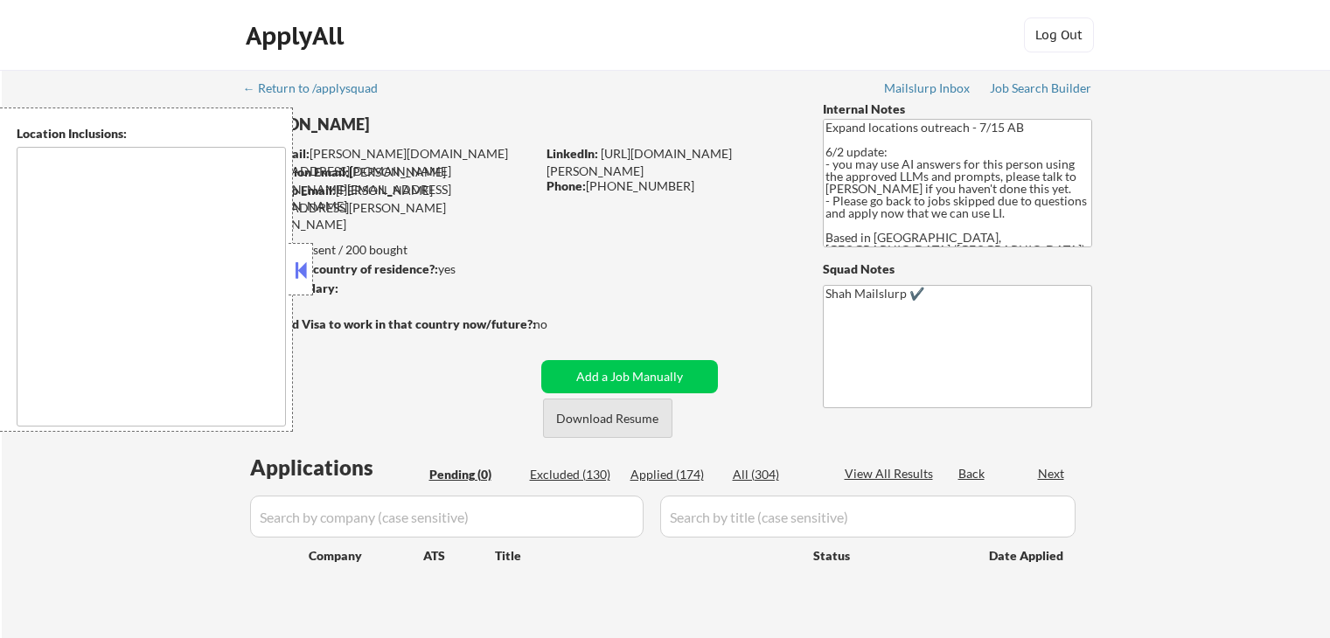 This screenshot has width=1330, height=638. What do you see at coordinates (645, 556) in the screenshot?
I see `div: Title` at bounding box center [645, 556].